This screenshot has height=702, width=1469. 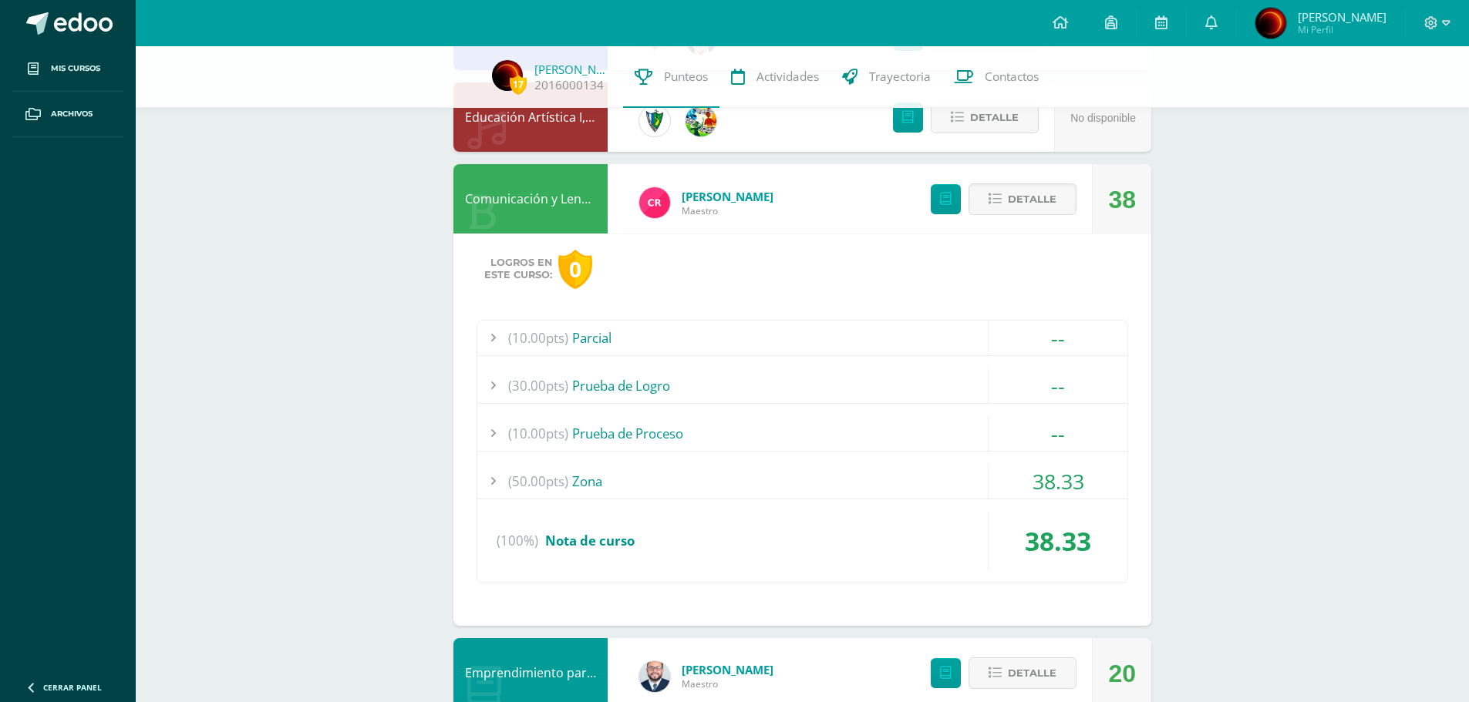 What do you see at coordinates (518, 84) in the screenshot?
I see `span: 17` at bounding box center [518, 84].